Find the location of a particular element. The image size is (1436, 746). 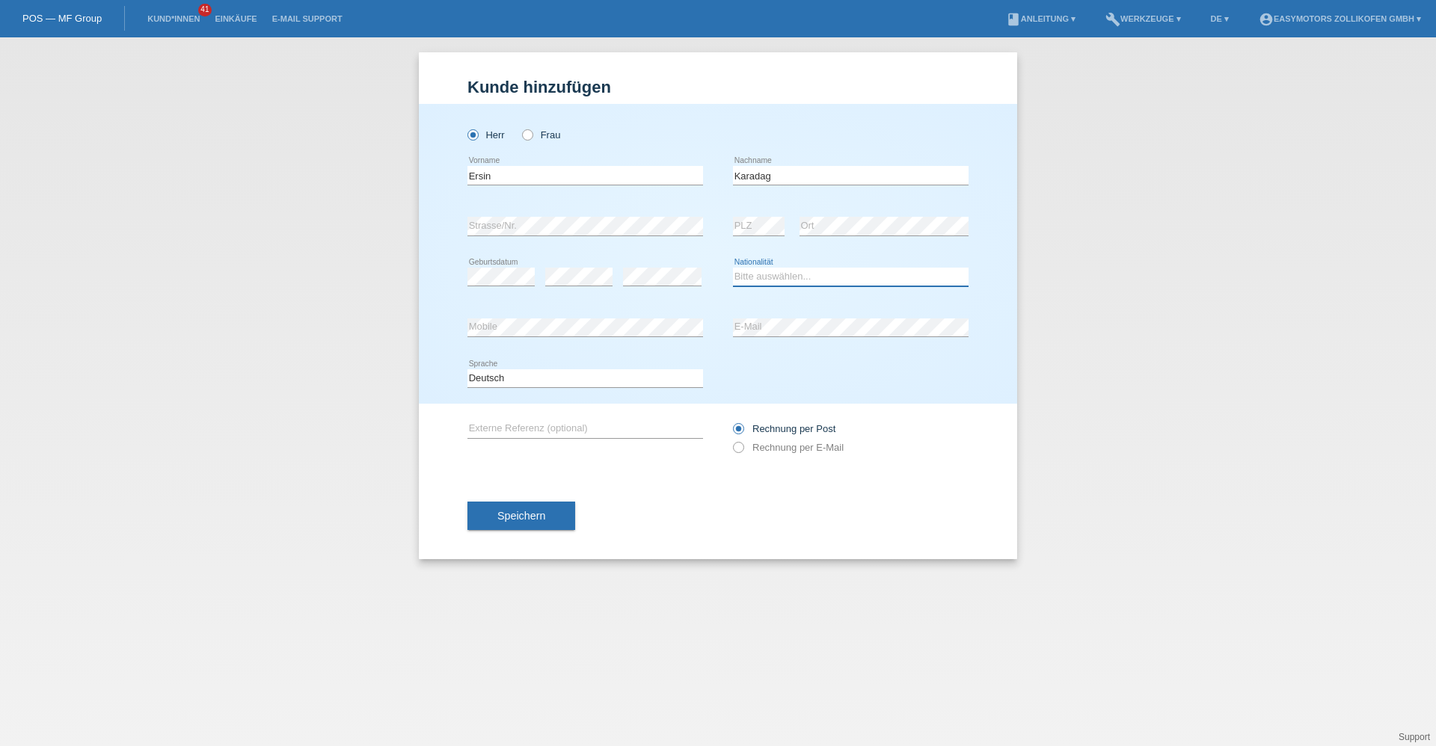

a: Kund*innen is located at coordinates (174, 19).